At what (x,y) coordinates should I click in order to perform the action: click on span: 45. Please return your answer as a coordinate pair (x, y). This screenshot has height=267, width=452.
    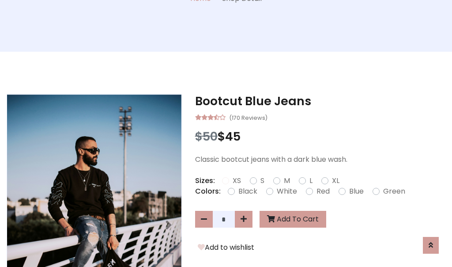
    Looking at the image, I should click on (233, 136).